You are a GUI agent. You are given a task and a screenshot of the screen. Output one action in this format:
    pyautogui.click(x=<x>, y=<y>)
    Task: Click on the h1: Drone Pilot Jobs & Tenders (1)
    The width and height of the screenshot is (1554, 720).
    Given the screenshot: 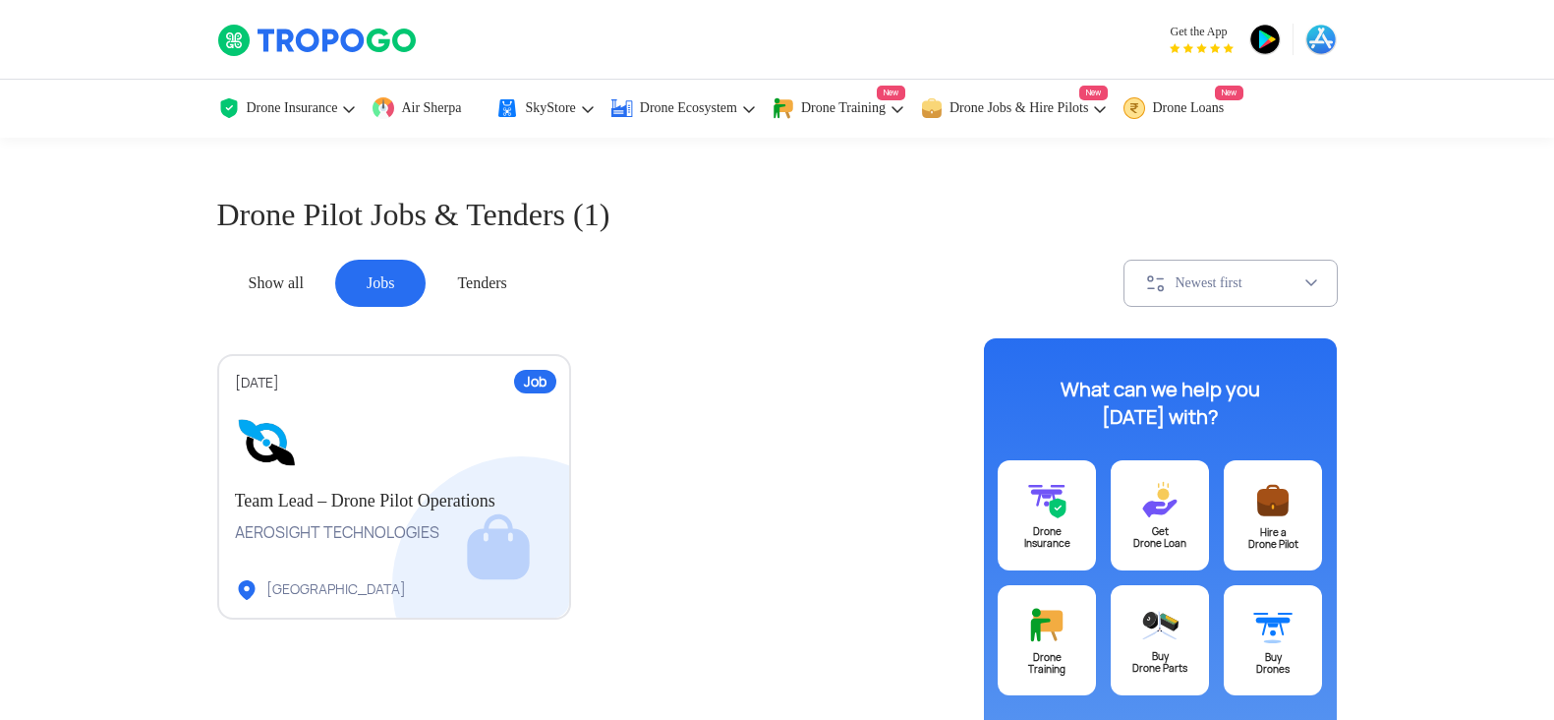 What is the action you would take?
    pyautogui.click(x=778, y=214)
    